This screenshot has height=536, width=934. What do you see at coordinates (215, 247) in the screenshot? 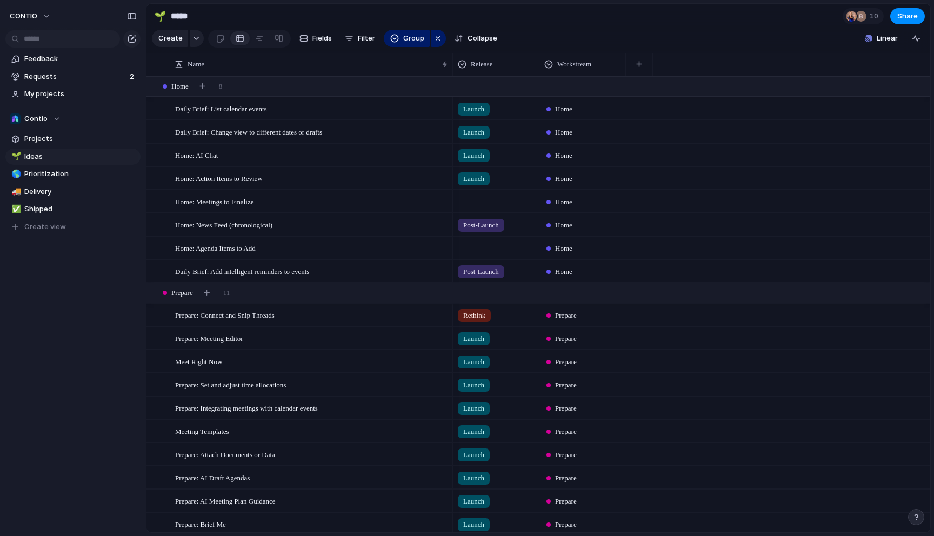
I see `span: Home: Agenda Items to Add` at bounding box center [215, 247].